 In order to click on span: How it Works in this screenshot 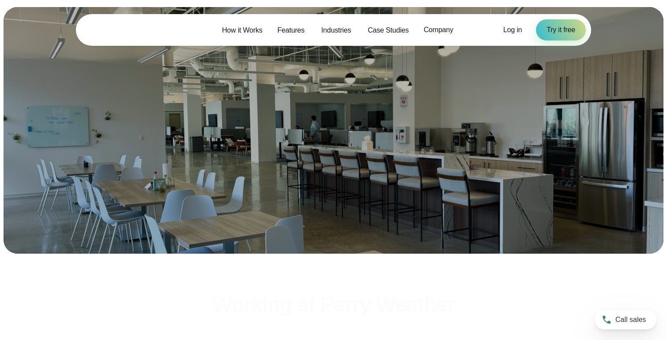, I will do `click(242, 30)`.